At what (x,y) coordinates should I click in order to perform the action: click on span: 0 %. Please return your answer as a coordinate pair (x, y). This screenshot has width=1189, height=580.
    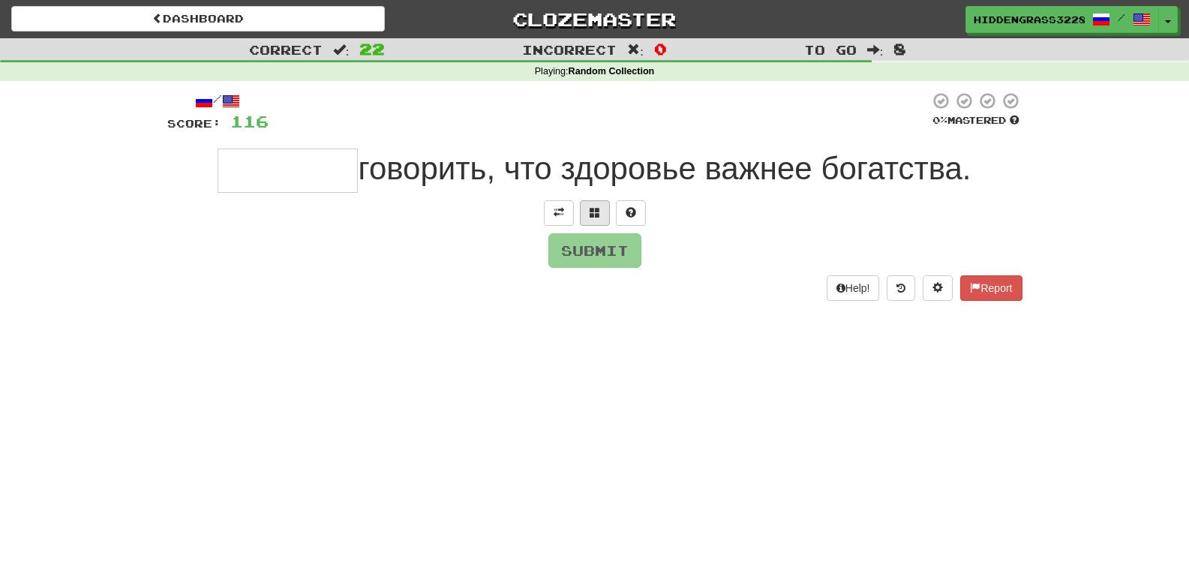
    Looking at the image, I should click on (940, 120).